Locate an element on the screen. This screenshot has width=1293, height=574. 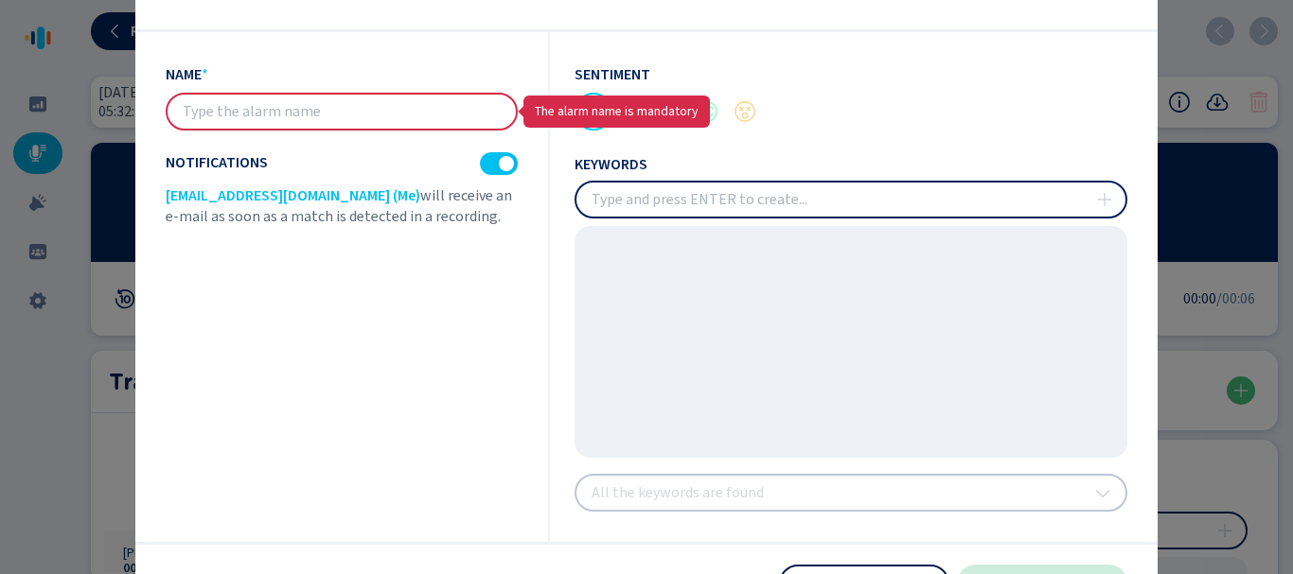
span: Notifications is located at coordinates (217, 163).